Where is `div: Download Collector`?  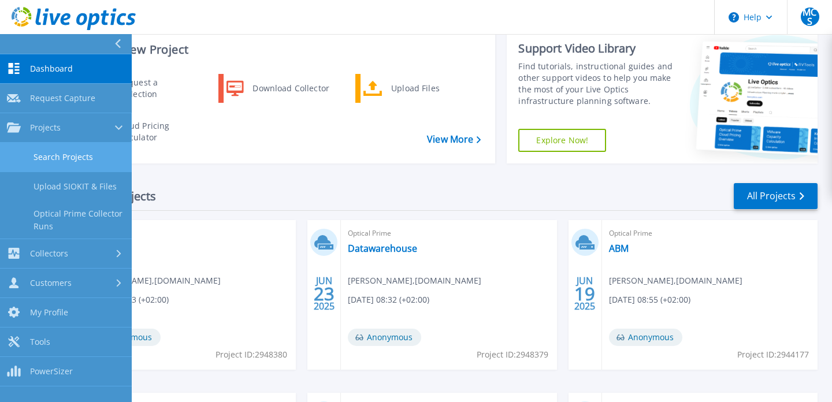
div: Download Collector is located at coordinates (290, 88).